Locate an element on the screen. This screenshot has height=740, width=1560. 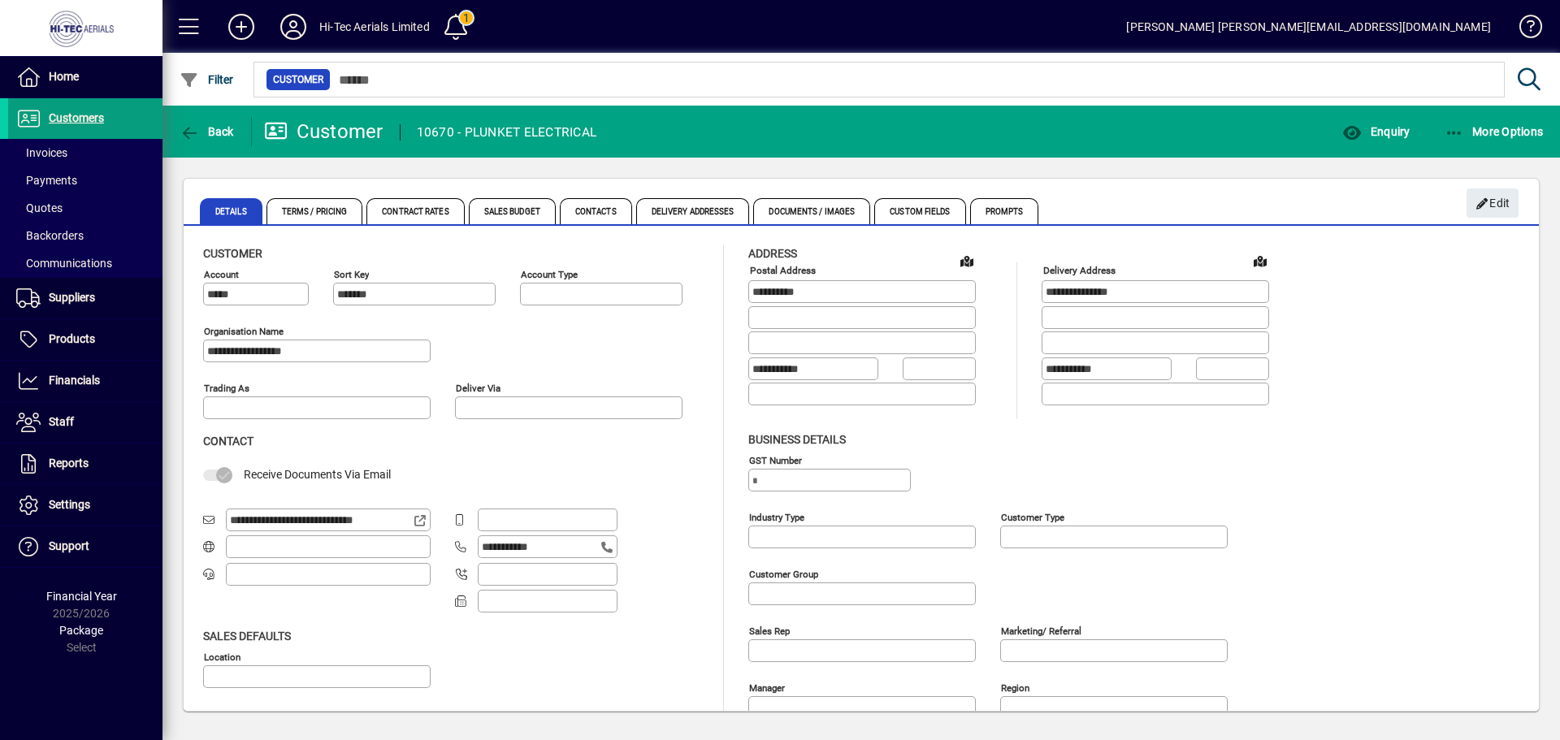
mat-label: Marketing/ Referral is located at coordinates (1041, 630).